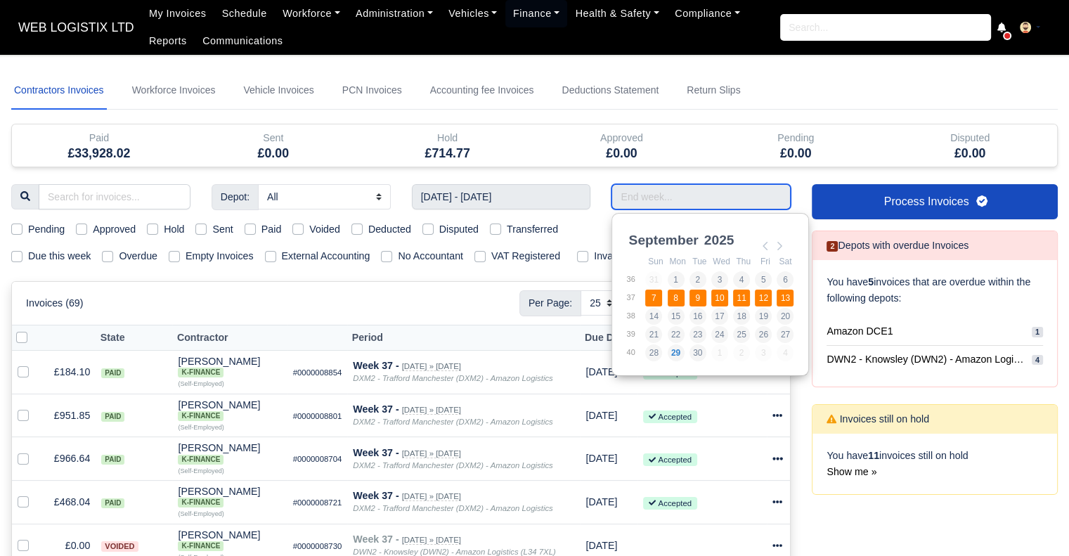 This screenshot has height=556, width=1069. Describe the element at coordinates (765, 246) in the screenshot. I see `button: Previous Month` at that location.